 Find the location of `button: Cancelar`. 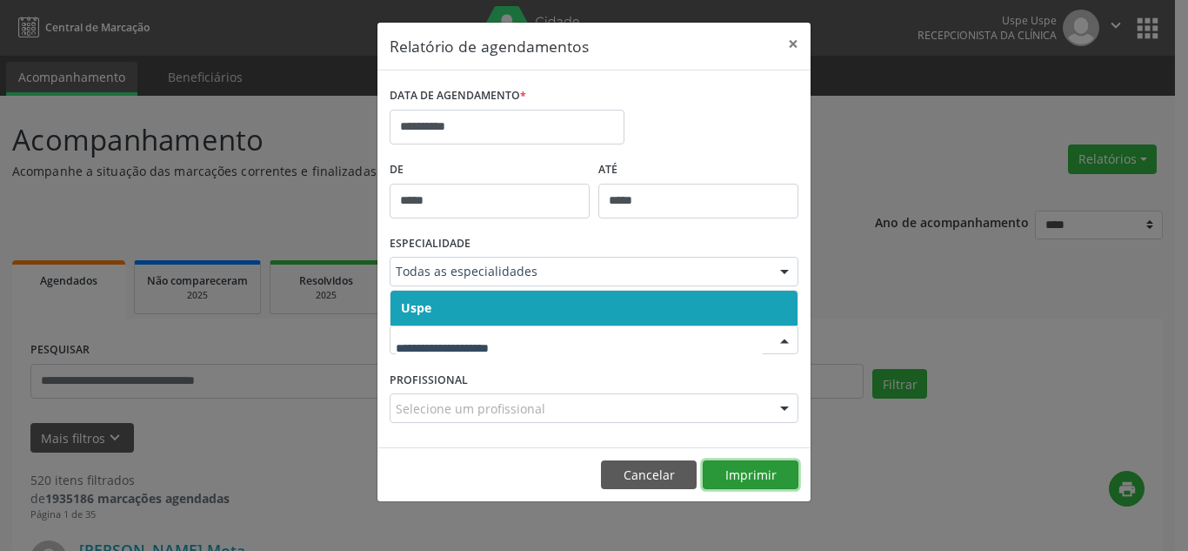

button: Cancelar is located at coordinates (649, 475).